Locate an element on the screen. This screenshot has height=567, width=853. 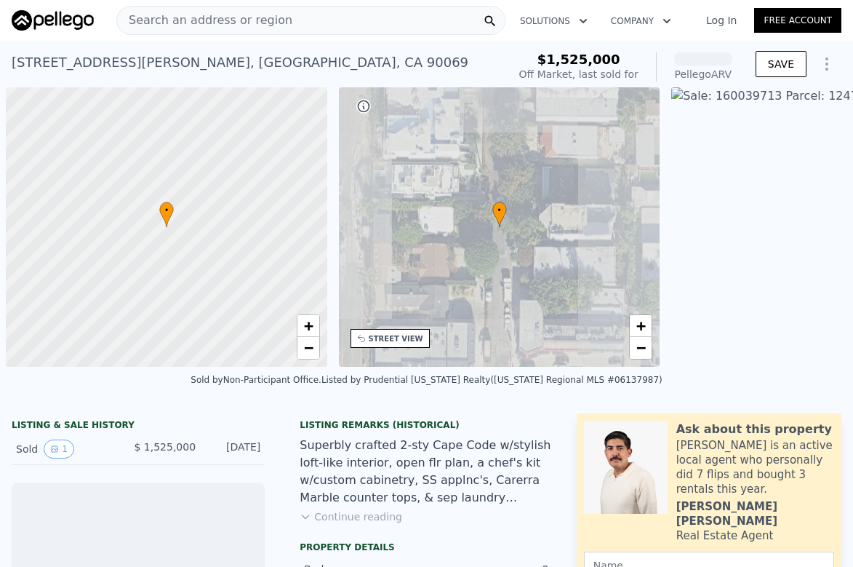
div: LISTING & SALE HISTORY is located at coordinates (138, 426).